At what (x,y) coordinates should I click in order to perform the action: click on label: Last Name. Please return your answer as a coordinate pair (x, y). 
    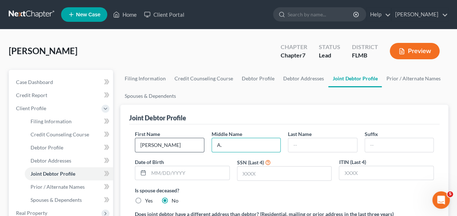
    Looking at the image, I should click on (300, 134).